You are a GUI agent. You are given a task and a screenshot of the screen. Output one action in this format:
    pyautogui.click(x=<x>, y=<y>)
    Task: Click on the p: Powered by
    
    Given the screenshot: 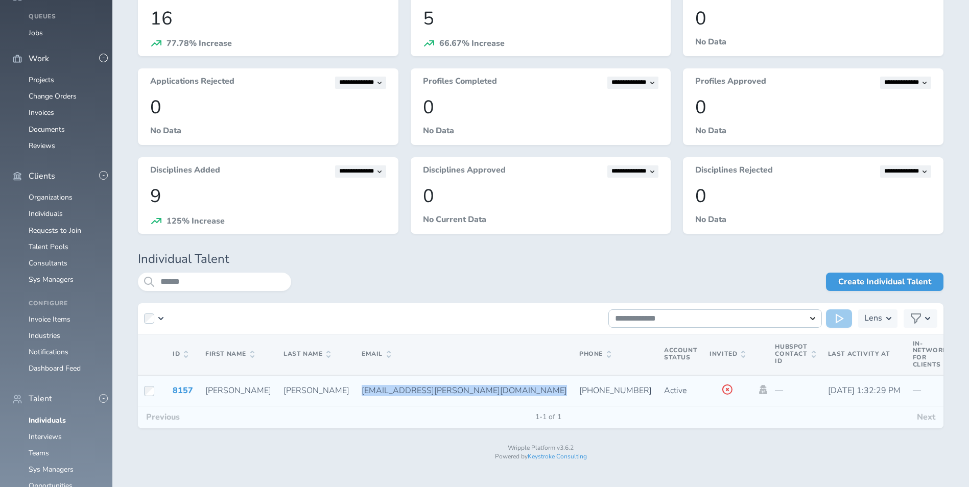 What is the action you would take?
    pyautogui.click(x=541, y=457)
    